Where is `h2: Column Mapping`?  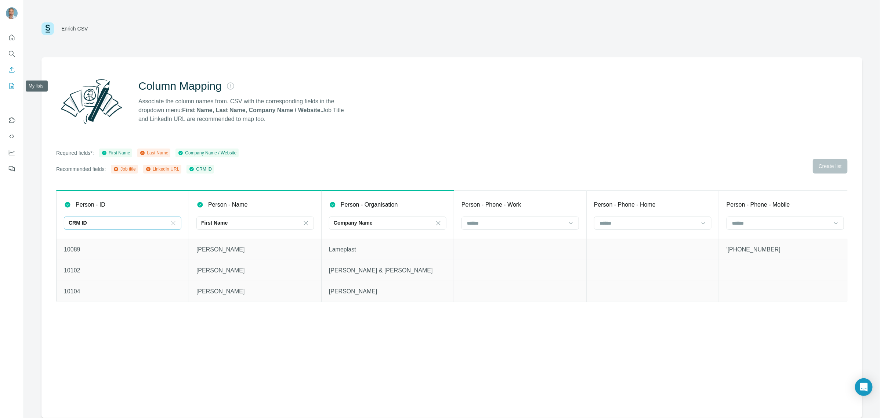
h2: Column Mapping is located at coordinates (180, 86).